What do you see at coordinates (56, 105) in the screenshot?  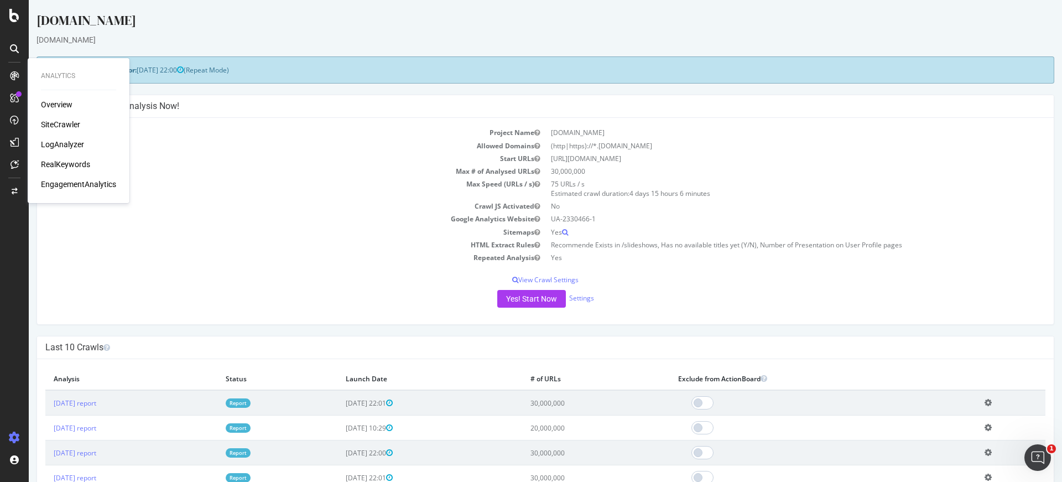 I see `div: Overview` at bounding box center [56, 105].